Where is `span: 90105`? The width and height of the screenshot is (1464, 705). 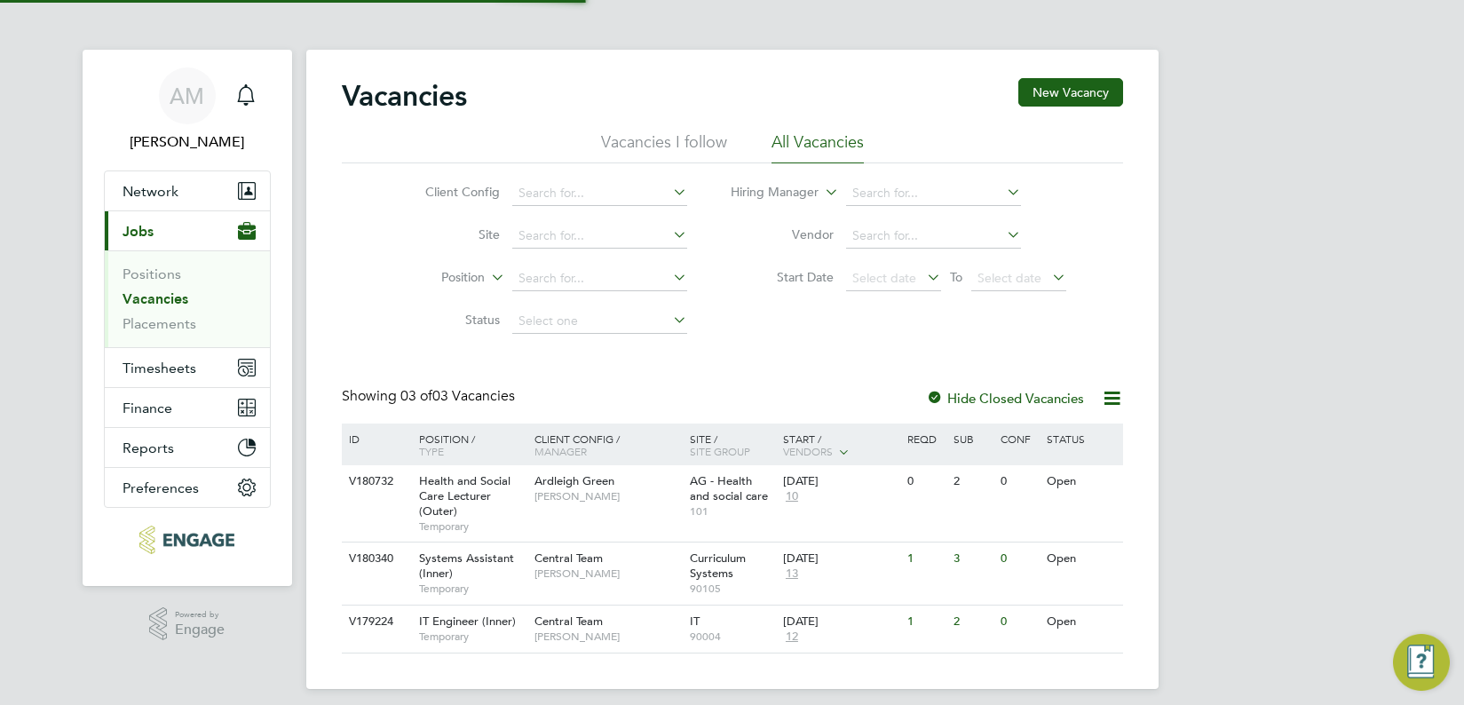
span: 90105 is located at coordinates (731, 588).